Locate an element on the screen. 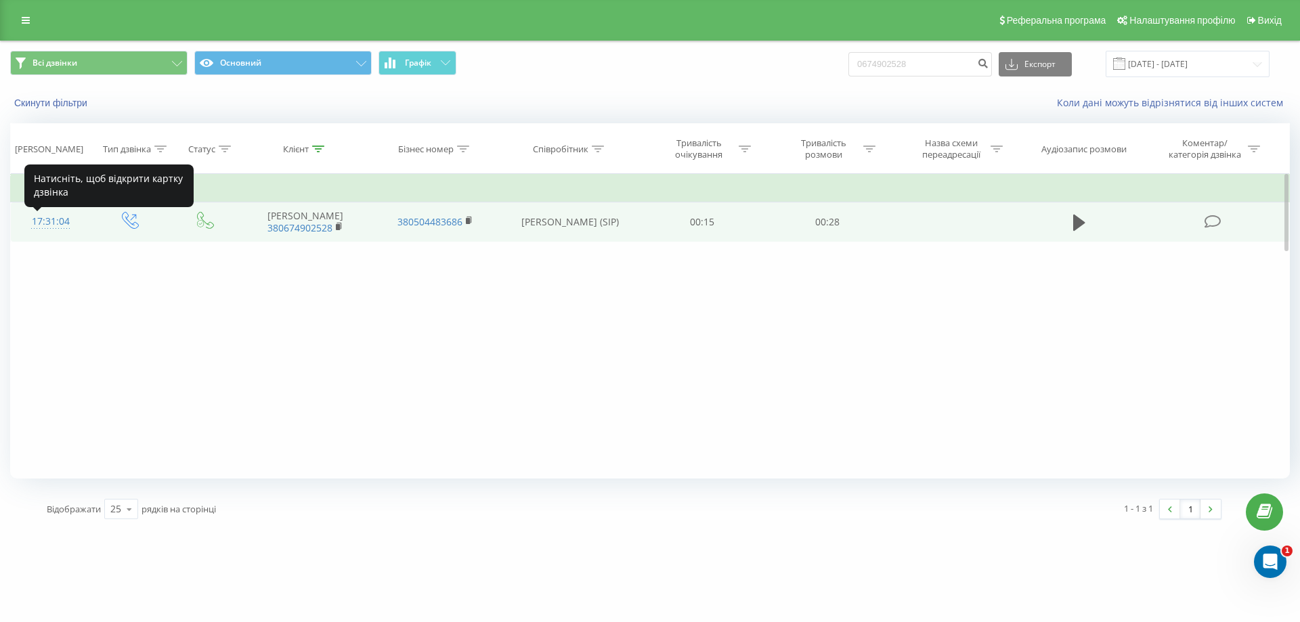 The height and width of the screenshot is (622, 1300). div: Коментар/категорія дзвінка is located at coordinates (1205, 149).